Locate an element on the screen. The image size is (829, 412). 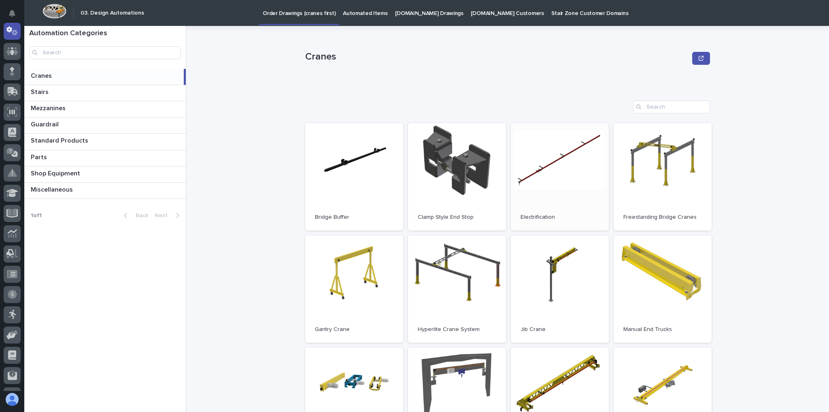
p: Shop Equipment is located at coordinates (56, 172).